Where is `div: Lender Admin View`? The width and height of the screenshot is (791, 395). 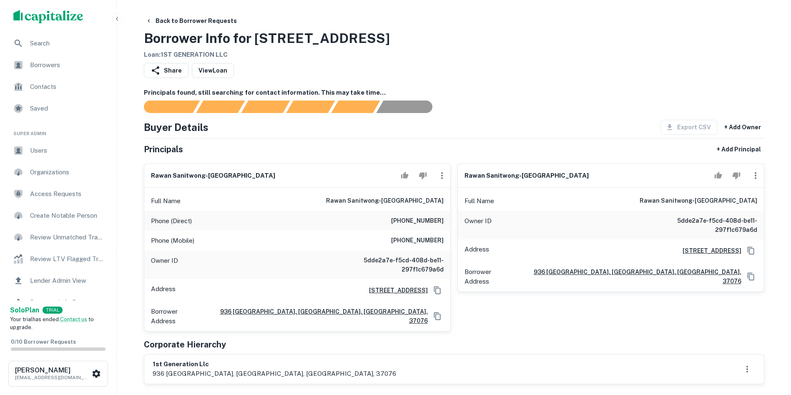
div: Lender Admin View is located at coordinates (58, 281).